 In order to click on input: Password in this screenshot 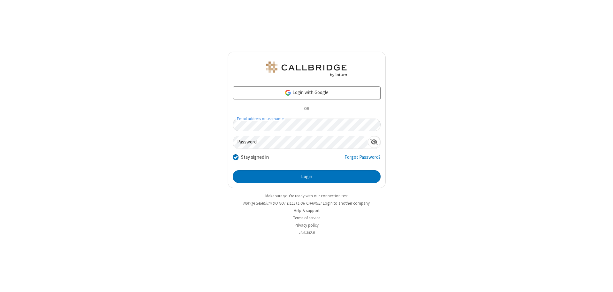, I will do `click(300, 142)`.